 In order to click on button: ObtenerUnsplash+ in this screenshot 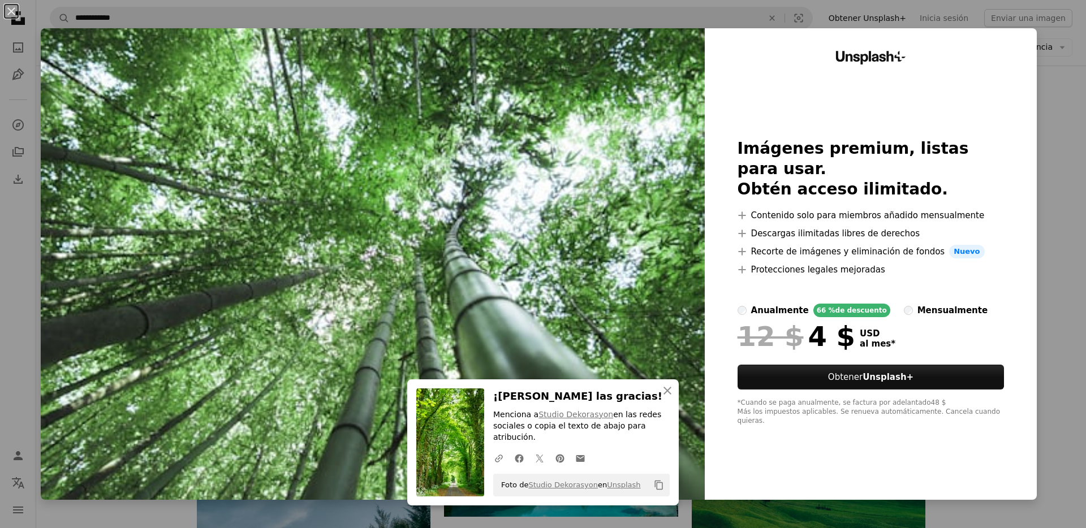, I will do `click(871, 377)`.